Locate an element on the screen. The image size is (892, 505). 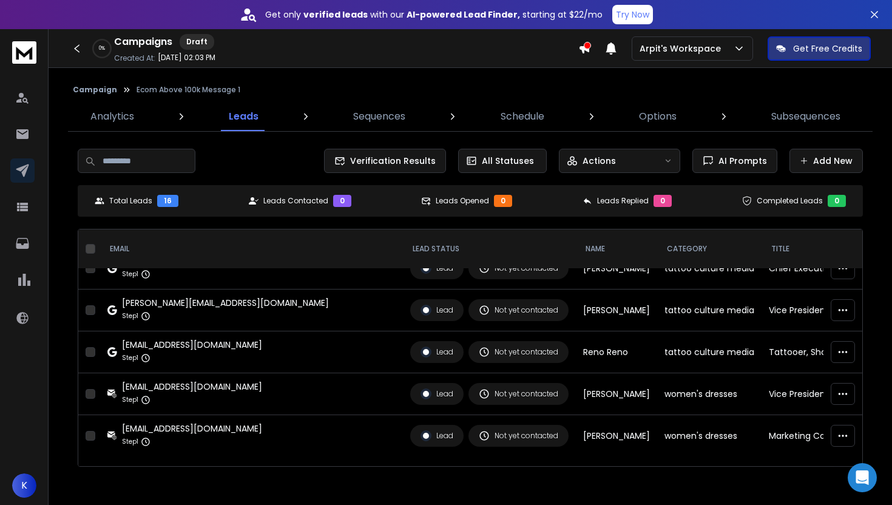
p: Get Free Credits is located at coordinates (828, 49).